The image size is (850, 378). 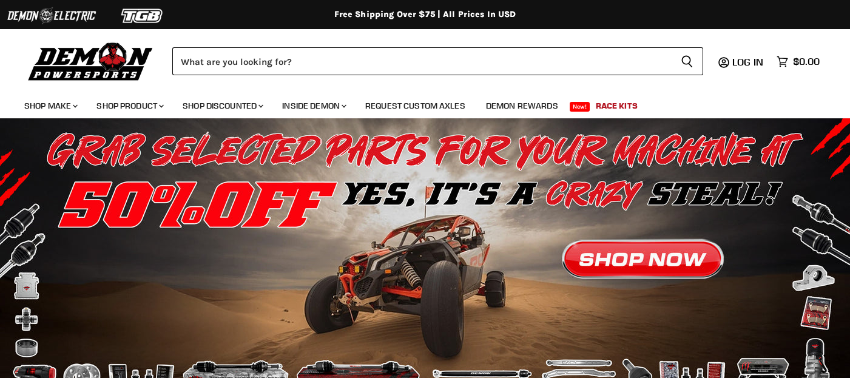 What do you see at coordinates (313, 106) in the screenshot?
I see `a: Inside Demon` at bounding box center [313, 106].